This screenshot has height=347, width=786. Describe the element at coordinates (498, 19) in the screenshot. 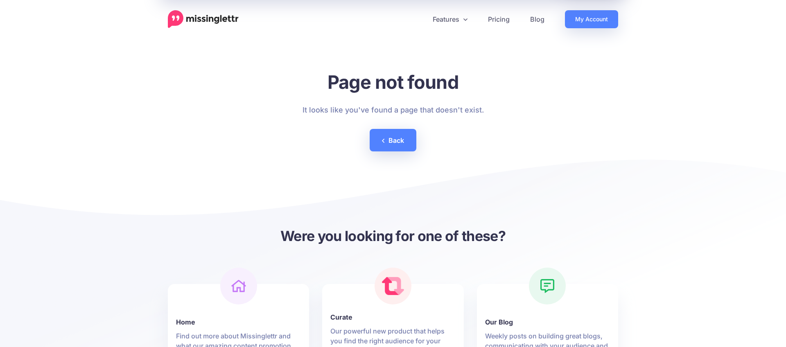

I see `a: Pricing` at that location.